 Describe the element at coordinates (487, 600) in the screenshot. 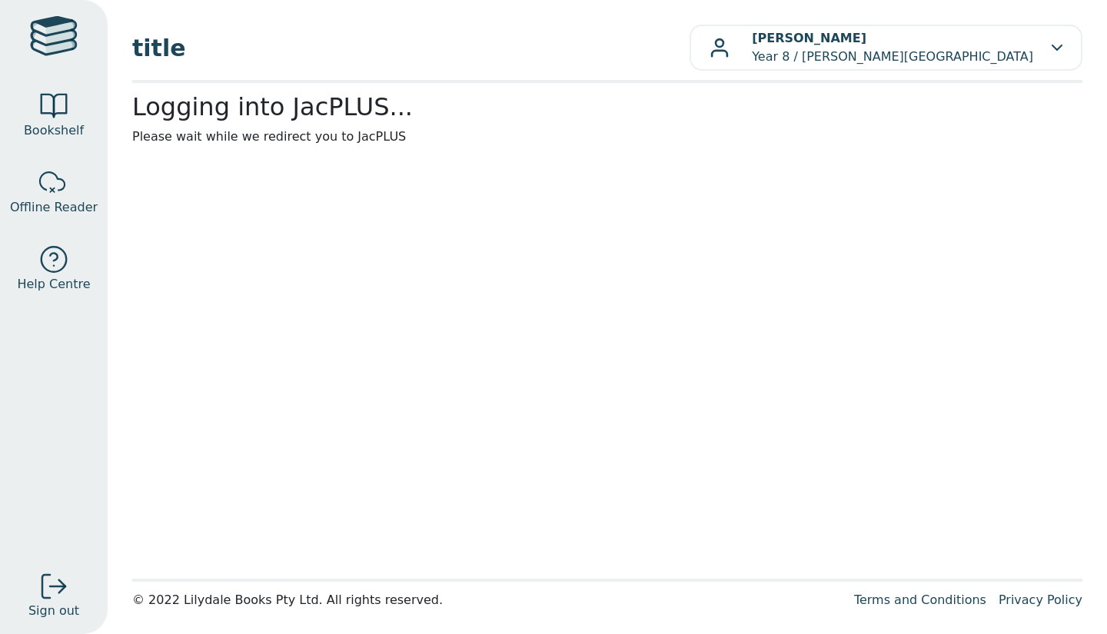

I see `div: © 2022 Lilydale Books Pty Ltd. All rights reserved.` at that location.